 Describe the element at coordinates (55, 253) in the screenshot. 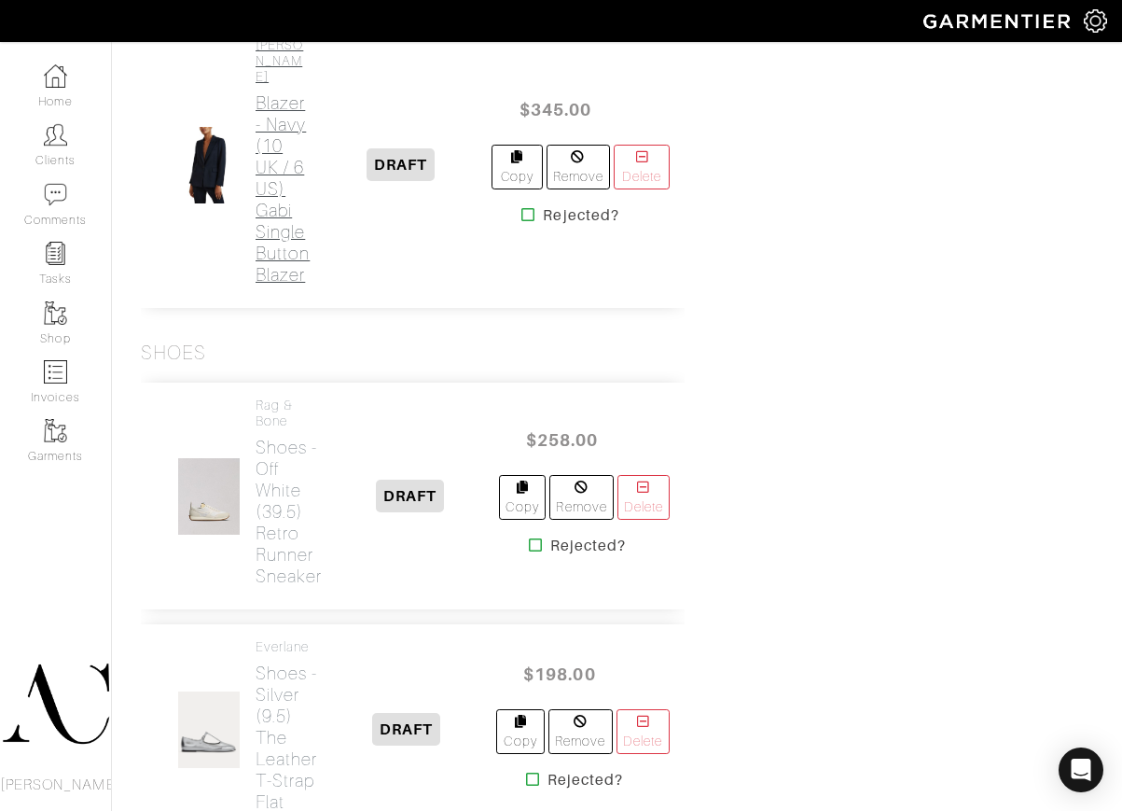

I see `img: reminder-icon-8004d30b9f0a5d33ae49ab947aed9ed385cf756f9e5892f1edd6e32f2345188e.png` at that location.